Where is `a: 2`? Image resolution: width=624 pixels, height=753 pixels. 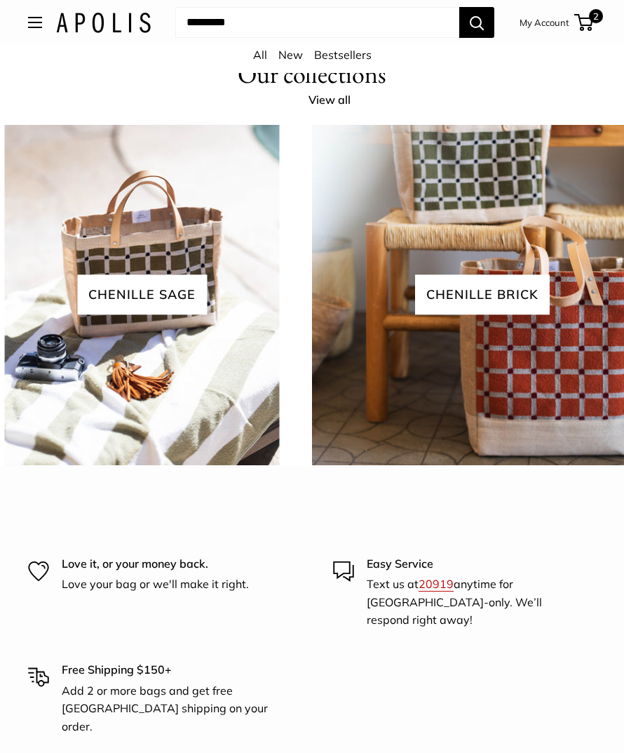 a: 2 is located at coordinates (584, 22).